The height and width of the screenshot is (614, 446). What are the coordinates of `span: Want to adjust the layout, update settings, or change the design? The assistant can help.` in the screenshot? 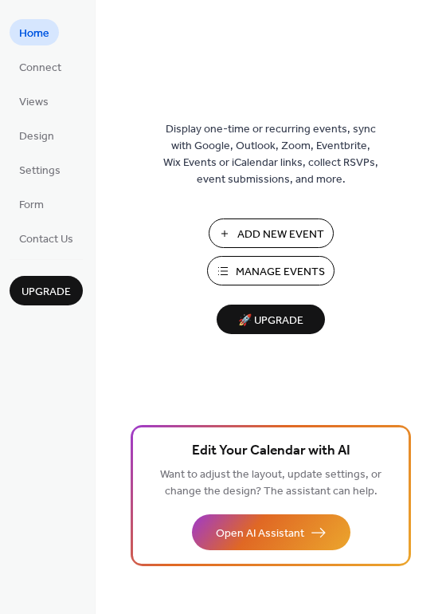 It's located at (271, 483).